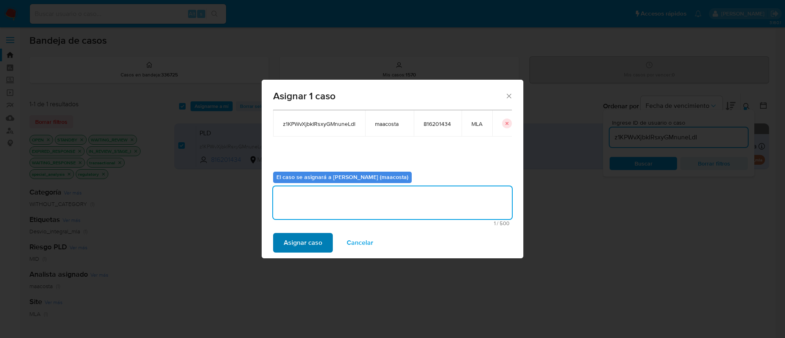  I want to click on span: Cancelar, so click(360, 243).